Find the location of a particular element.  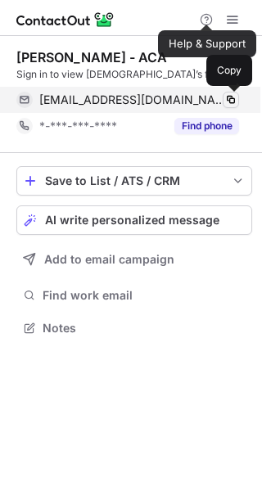

button: Notes is located at coordinates (134, 328).